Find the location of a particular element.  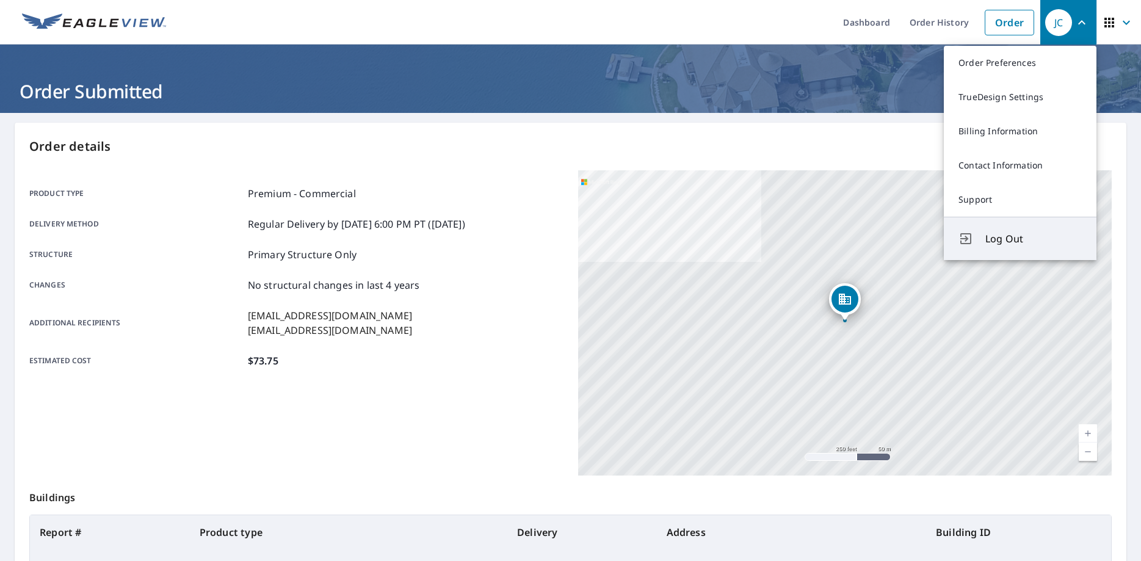

p: Buildings is located at coordinates (570, 495).